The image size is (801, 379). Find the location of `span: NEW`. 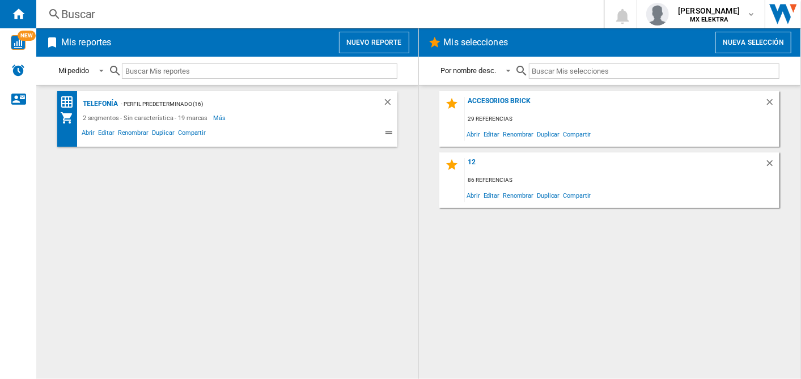

span: NEW is located at coordinates (27, 36).